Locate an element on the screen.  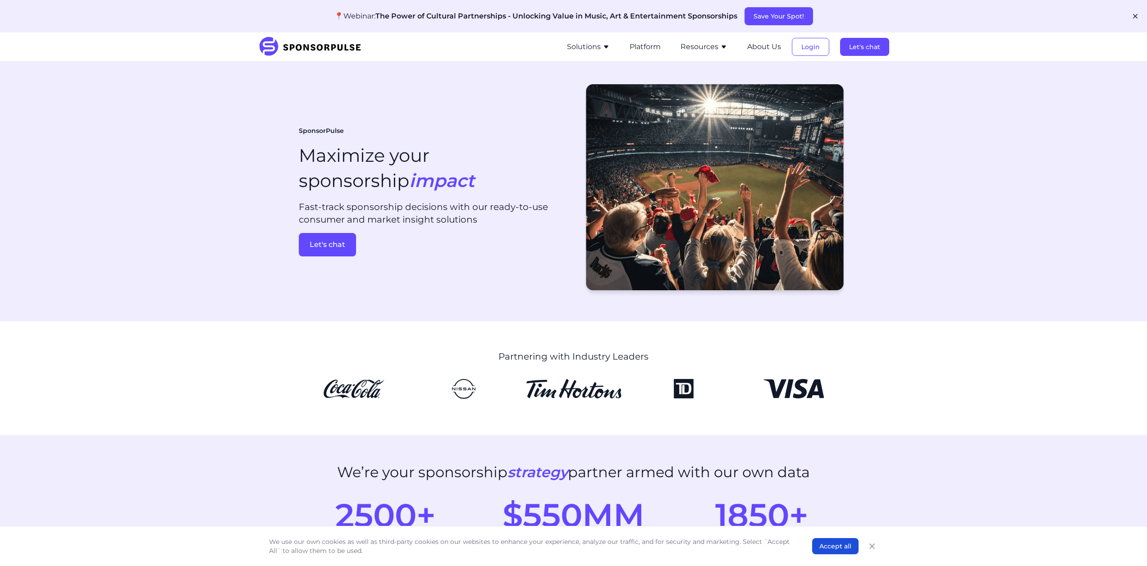
button: Close is located at coordinates (872, 546).